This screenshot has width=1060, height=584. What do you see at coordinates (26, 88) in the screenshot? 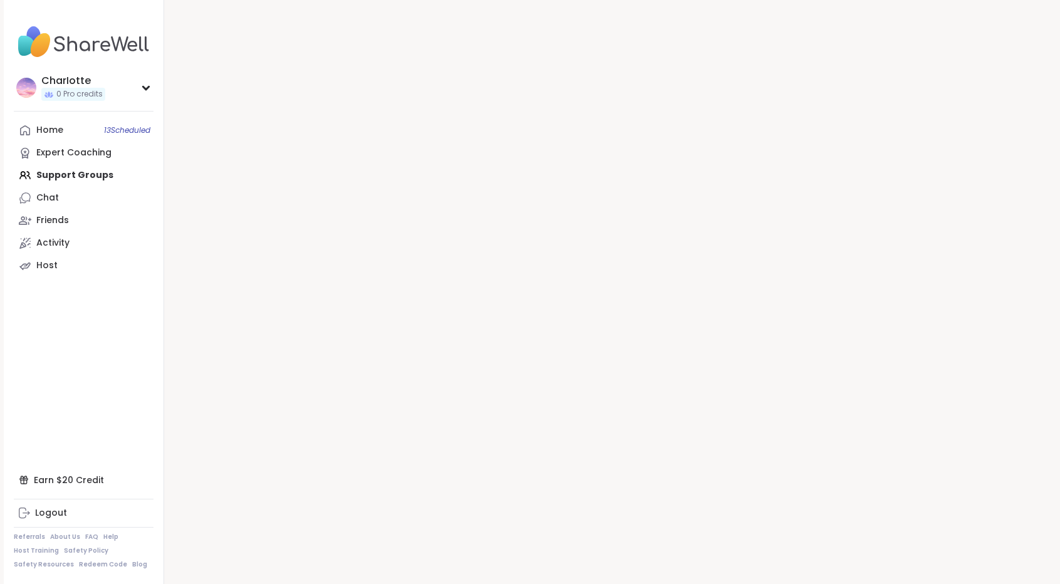
I see `img: CharIotte` at bounding box center [26, 88].